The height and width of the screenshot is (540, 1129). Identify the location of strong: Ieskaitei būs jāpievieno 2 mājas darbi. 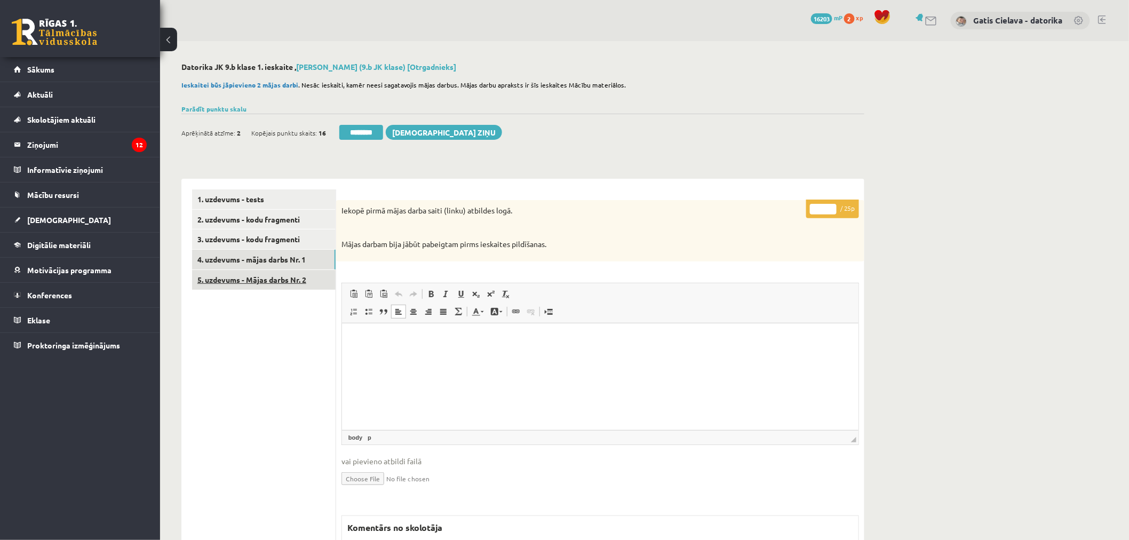
(240, 85).